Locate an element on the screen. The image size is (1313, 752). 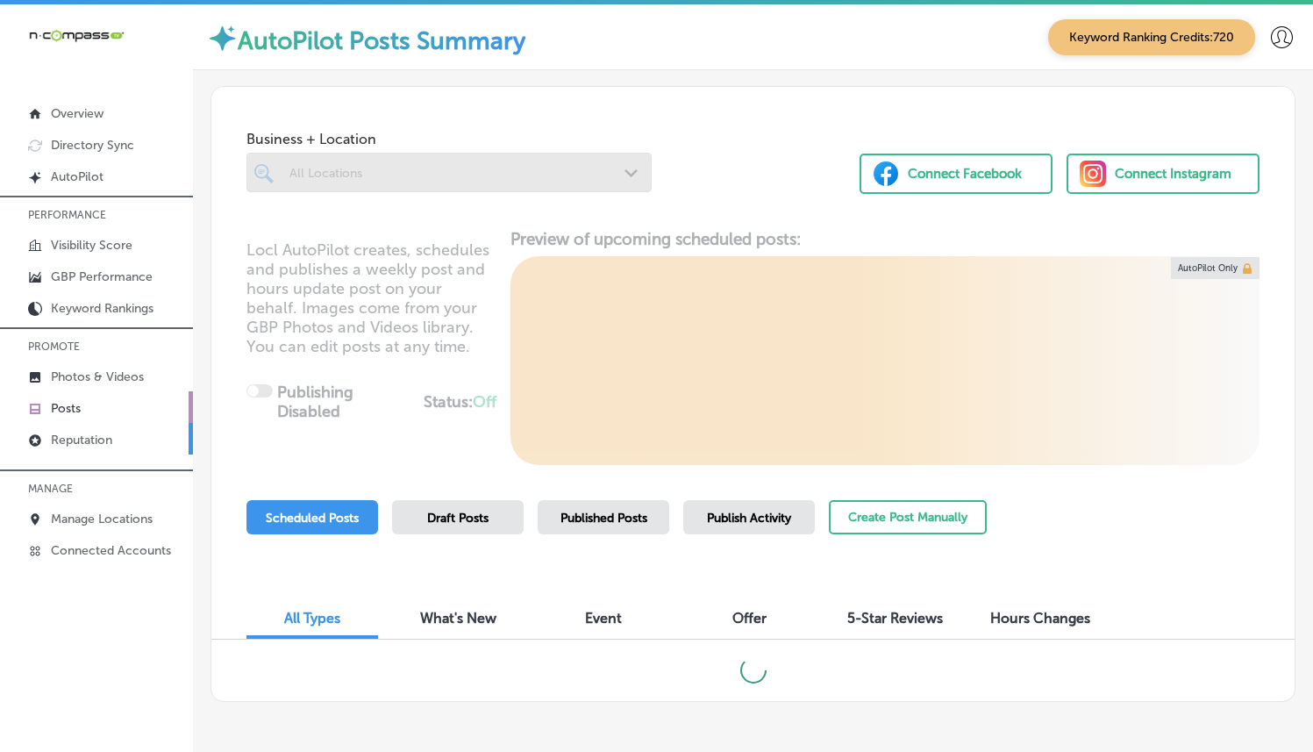
button: Connect Instagram is located at coordinates (1163, 174).